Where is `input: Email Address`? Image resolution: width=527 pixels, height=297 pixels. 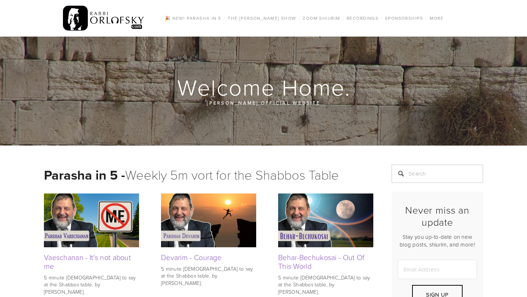
input: Email Address is located at coordinates (437, 269).